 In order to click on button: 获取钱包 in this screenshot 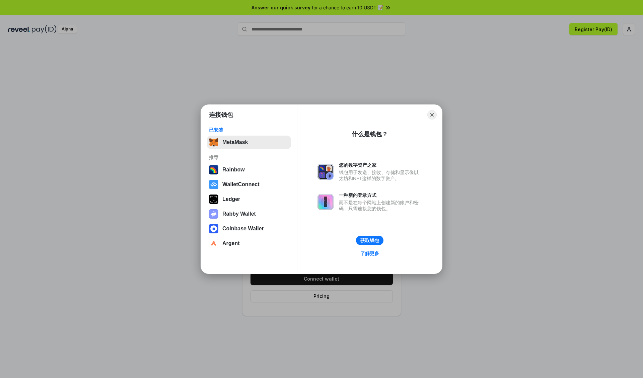, I will do `click(370, 240)`.